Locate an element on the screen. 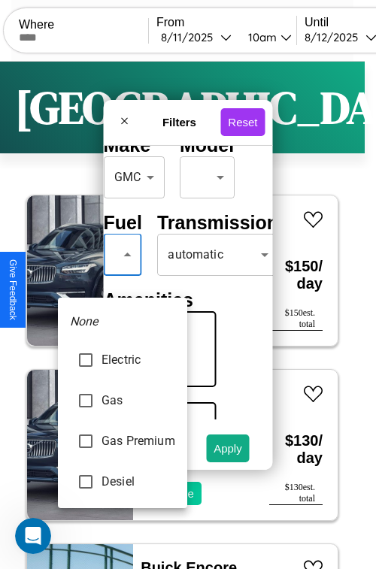 This screenshot has width=376, height=569. div: Give Feedback is located at coordinates (13, 290).